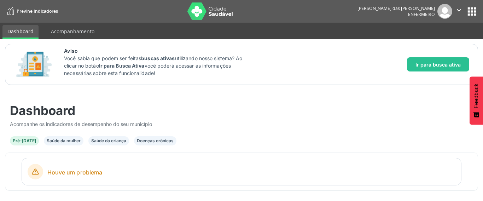 The image size is (483, 201). Describe the element at coordinates (438, 64) in the screenshot. I see `span: Ir para busca ativa` at that location.